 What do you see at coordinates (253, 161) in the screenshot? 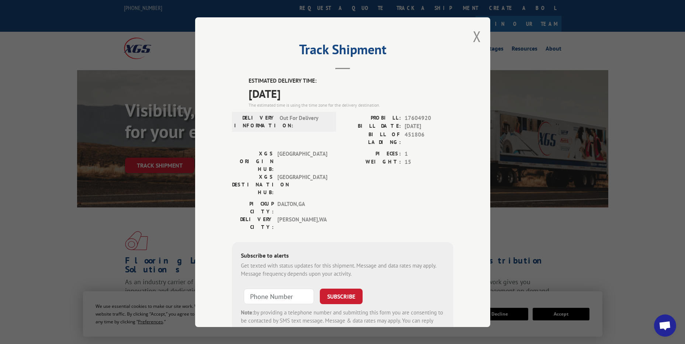
I see `label: XGS ORIGIN HUB:` at bounding box center [253, 161].